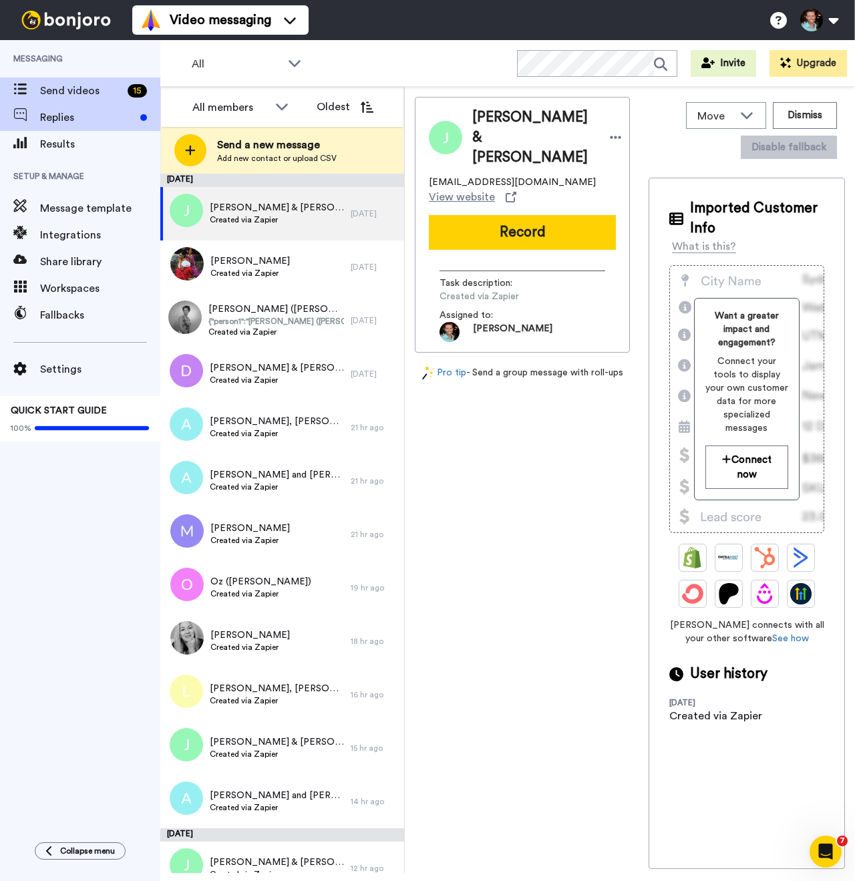 This screenshot has width=855, height=881. What do you see at coordinates (185, 317) in the screenshot?
I see `img: df198a6b-2773-4721-8fcc-2d94f485bdd9.jpg` at bounding box center [185, 317].